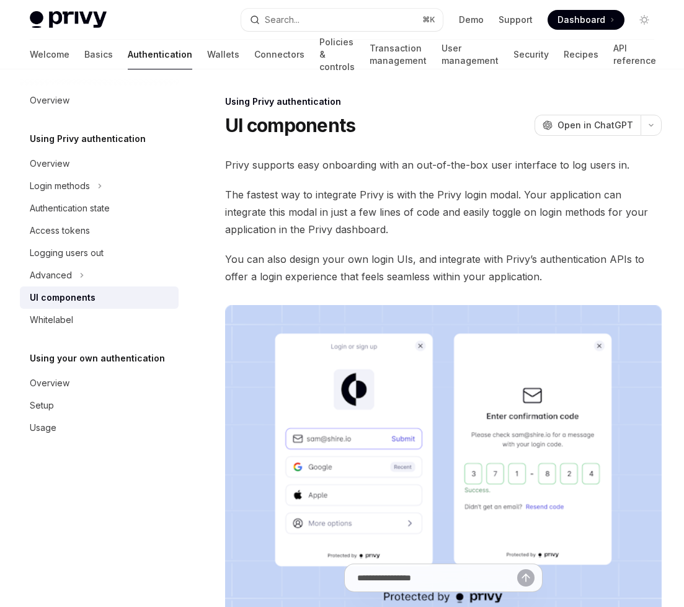 This screenshot has height=607, width=684. What do you see at coordinates (66, 253) in the screenshot?
I see `div: Logging users out` at bounding box center [66, 253].